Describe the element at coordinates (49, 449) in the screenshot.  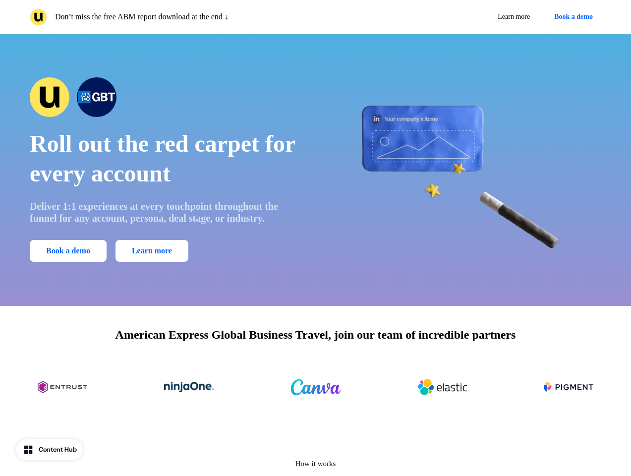
I see `button: Content Hub` at that location.